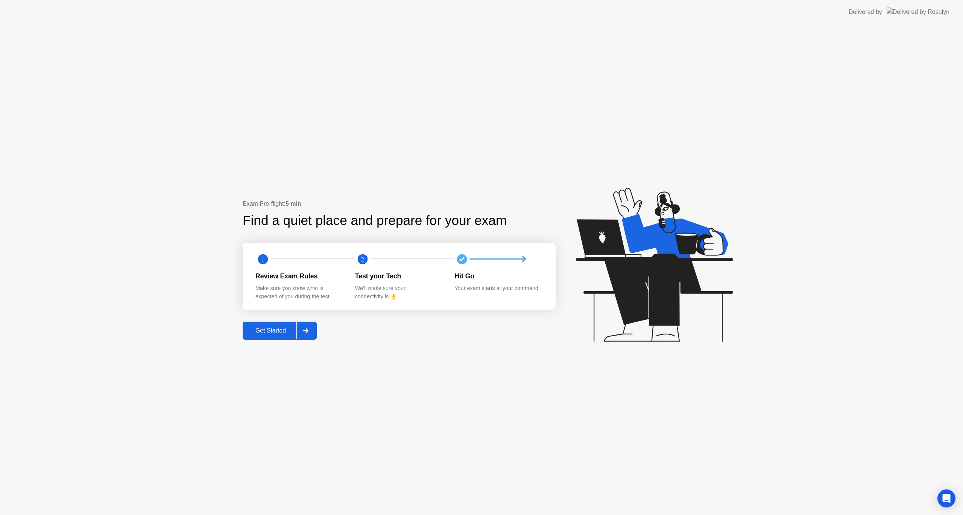 This screenshot has height=515, width=963. Describe the element at coordinates (299, 292) in the screenshot. I see `div: Make sure you know what is expected of you during the test.` at that location.